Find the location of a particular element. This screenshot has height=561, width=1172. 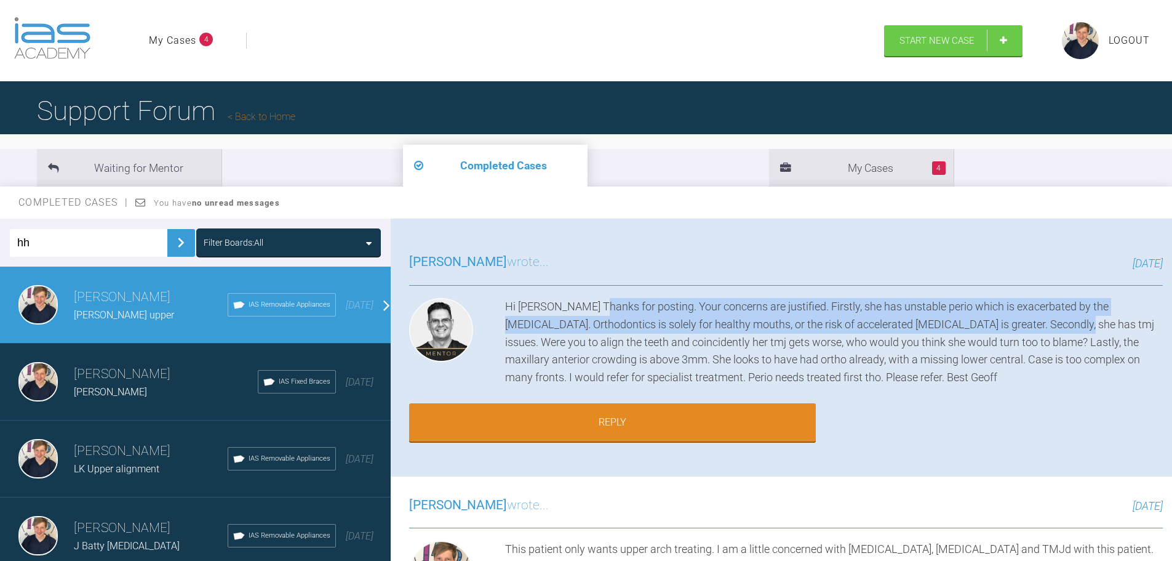

a: Reply is located at coordinates (612, 422).